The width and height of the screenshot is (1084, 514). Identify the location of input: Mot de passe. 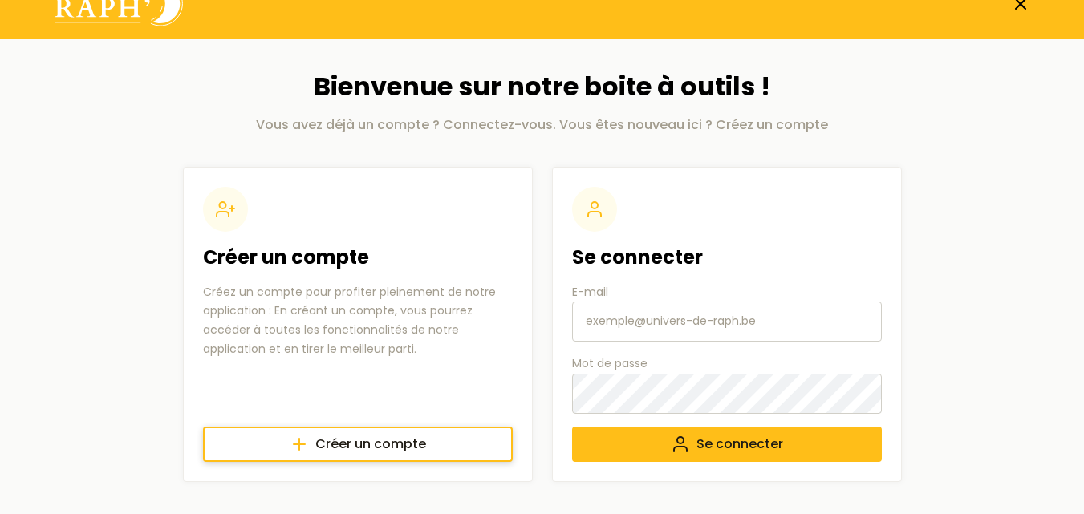
(727, 394).